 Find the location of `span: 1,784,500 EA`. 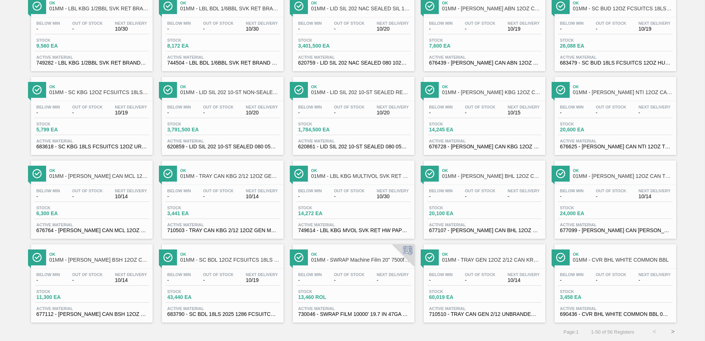

span: 1,784,500 EA is located at coordinates (324, 129).